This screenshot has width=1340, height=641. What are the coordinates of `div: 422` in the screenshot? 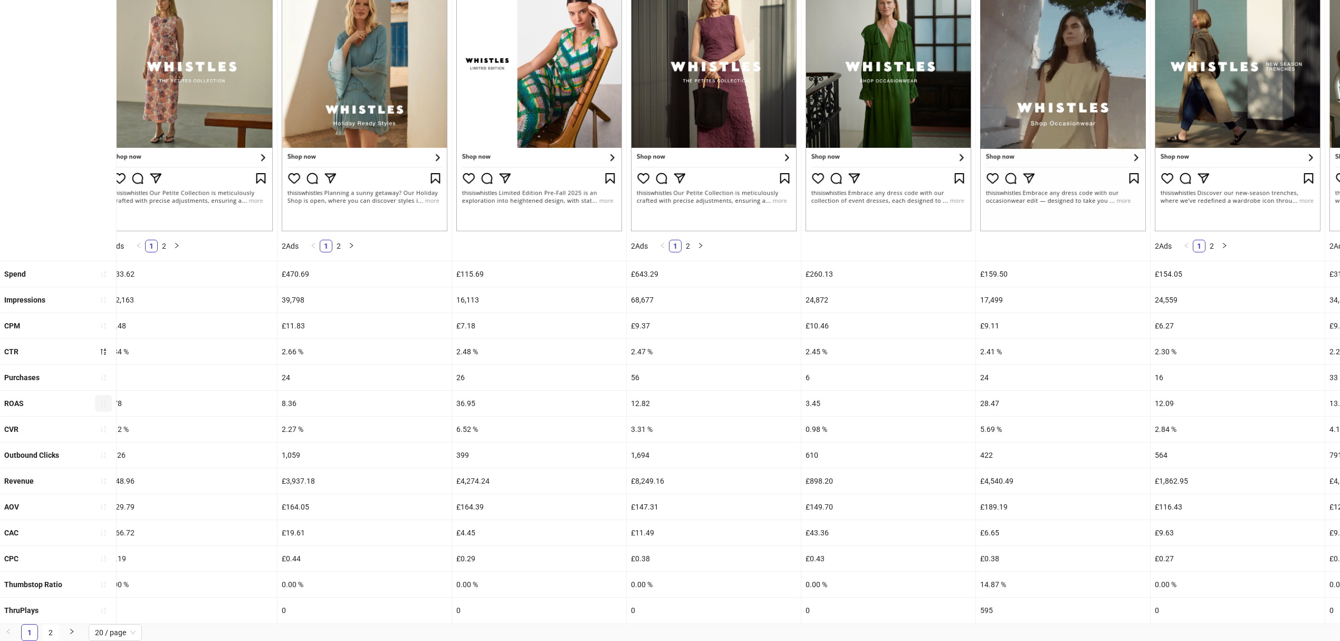 It's located at (1063, 455).